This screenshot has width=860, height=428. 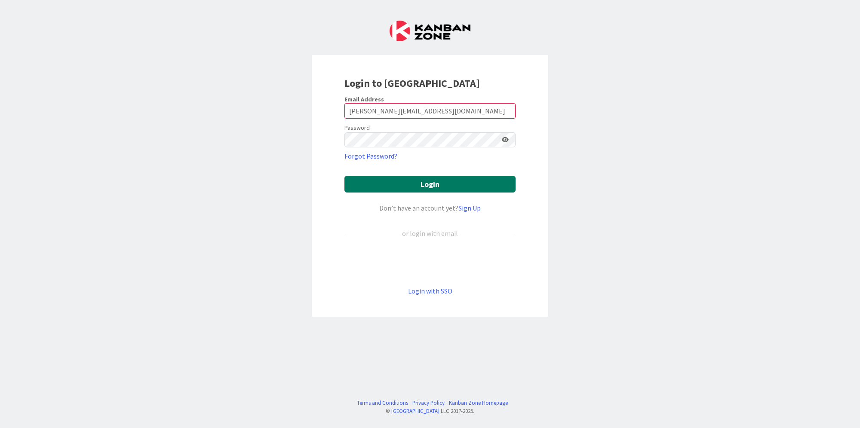 What do you see at coordinates (428, 403) in the screenshot?
I see `a: Privacy Policy` at bounding box center [428, 403].